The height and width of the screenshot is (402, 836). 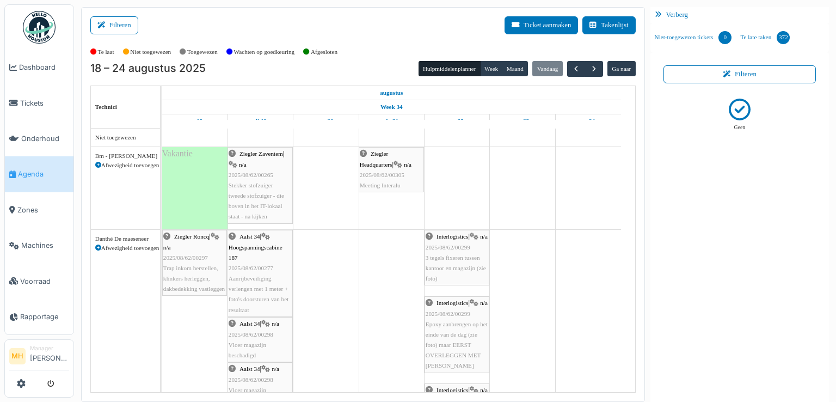 I want to click on span: Agenda, so click(x=44, y=174).